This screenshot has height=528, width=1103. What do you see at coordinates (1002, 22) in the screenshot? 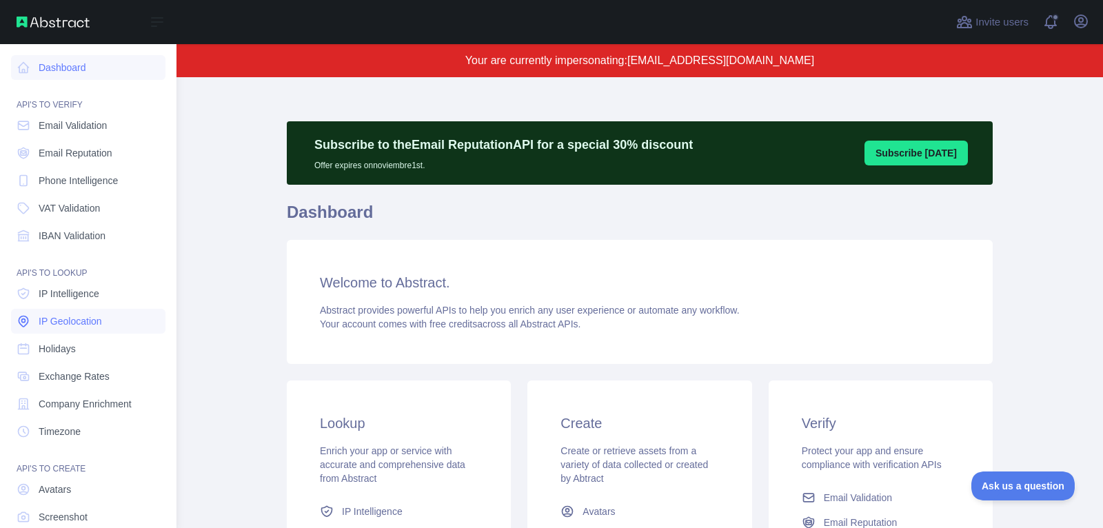
I see `span: Invite users` at bounding box center [1002, 22].